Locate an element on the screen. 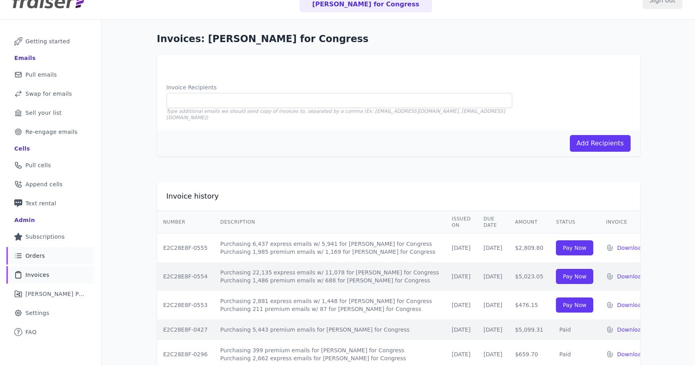 The height and width of the screenshot is (365, 695). a: Subscriptions is located at coordinates (50, 237).